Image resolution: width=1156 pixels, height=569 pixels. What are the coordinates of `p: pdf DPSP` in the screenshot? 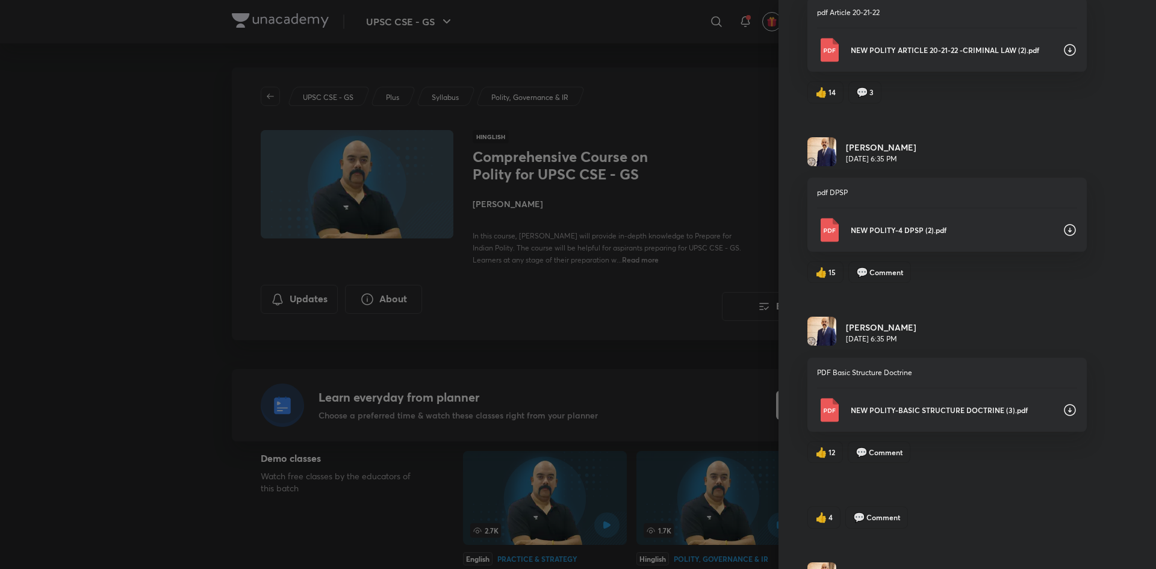 It's located at (947, 193).